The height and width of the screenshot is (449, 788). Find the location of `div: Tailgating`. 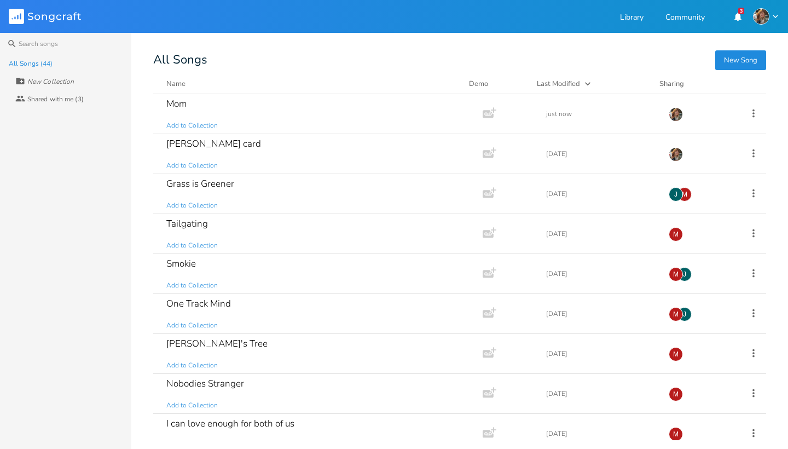

div: Tailgating is located at coordinates (187, 223).